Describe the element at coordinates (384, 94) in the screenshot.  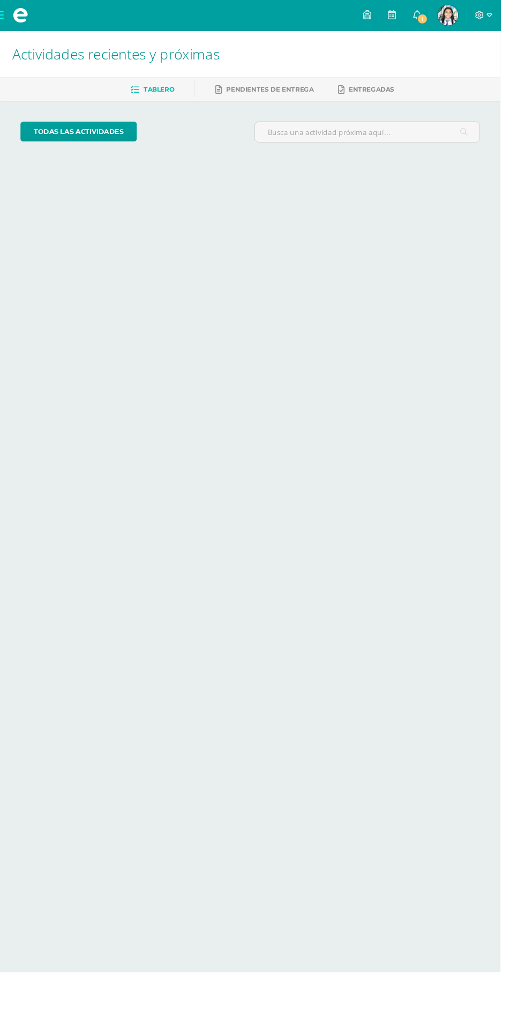
I see `a: Entregadas` at that location.